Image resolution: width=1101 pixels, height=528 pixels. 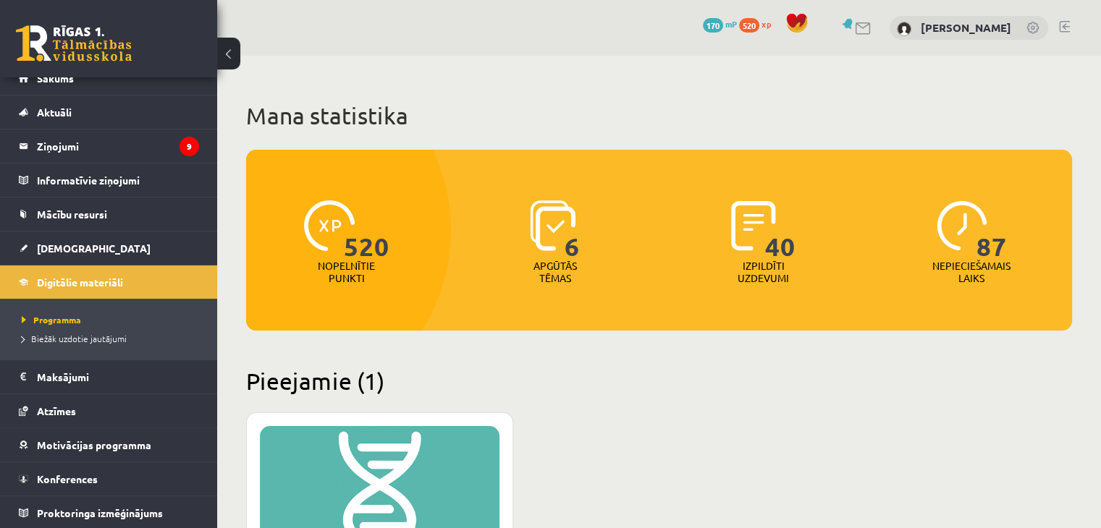 What do you see at coordinates (94, 445) in the screenshot?
I see `span: Motivācijas programma` at bounding box center [94, 445].